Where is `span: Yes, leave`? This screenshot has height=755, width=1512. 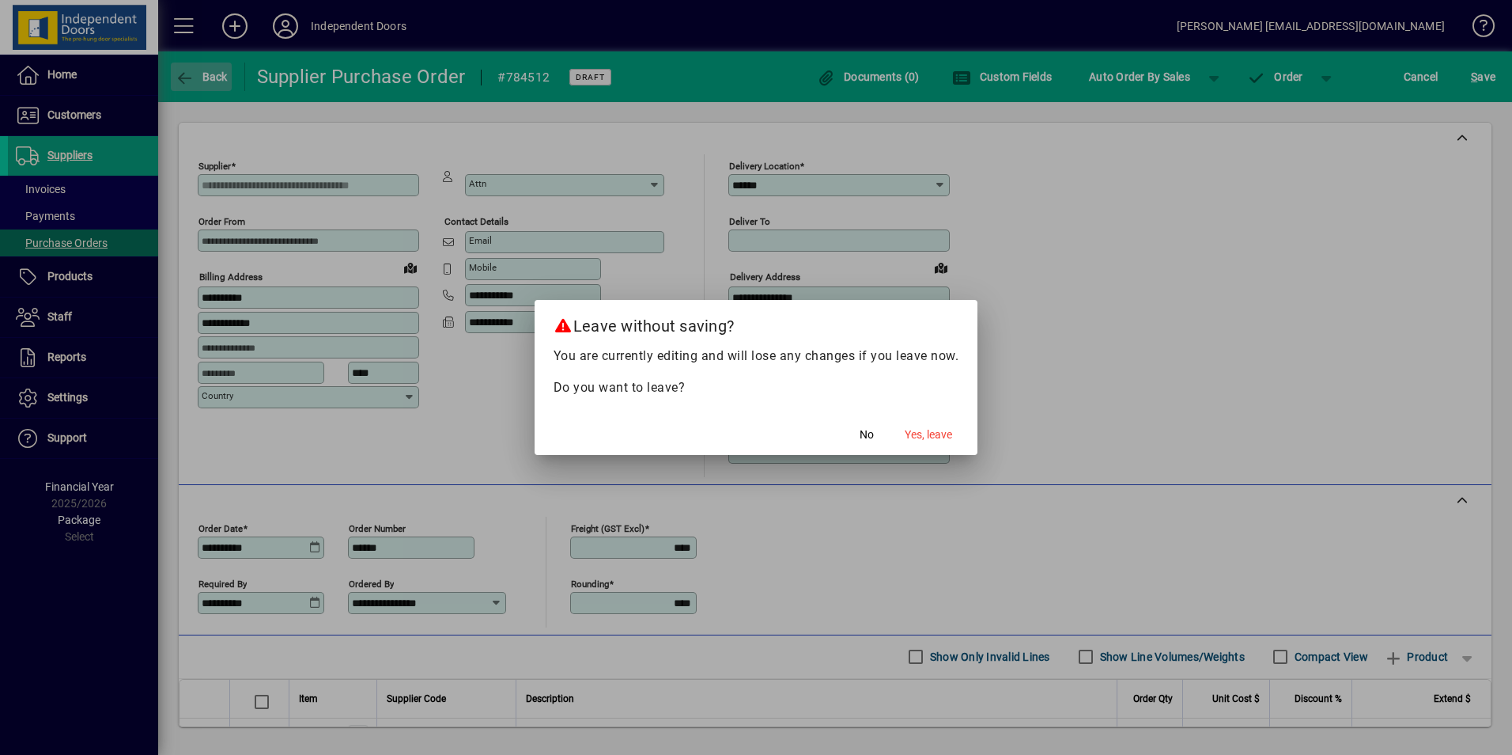
span: Yes, leave is located at coordinates (929, 434).